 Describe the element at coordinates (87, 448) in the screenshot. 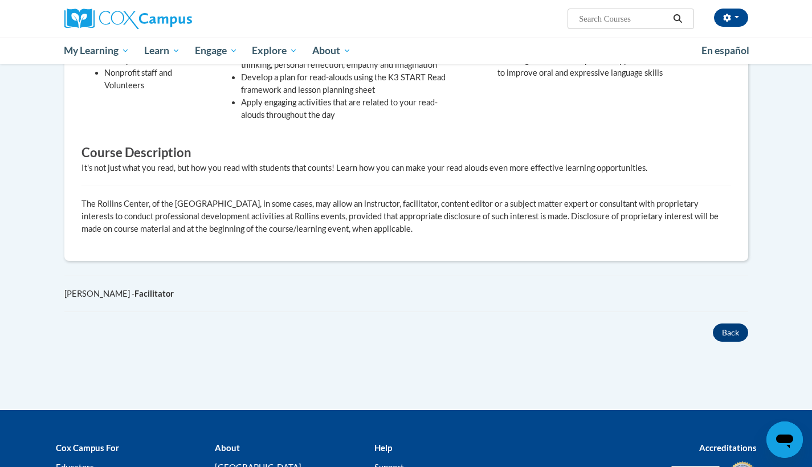

I see `b: Cox Campus For` at that location.